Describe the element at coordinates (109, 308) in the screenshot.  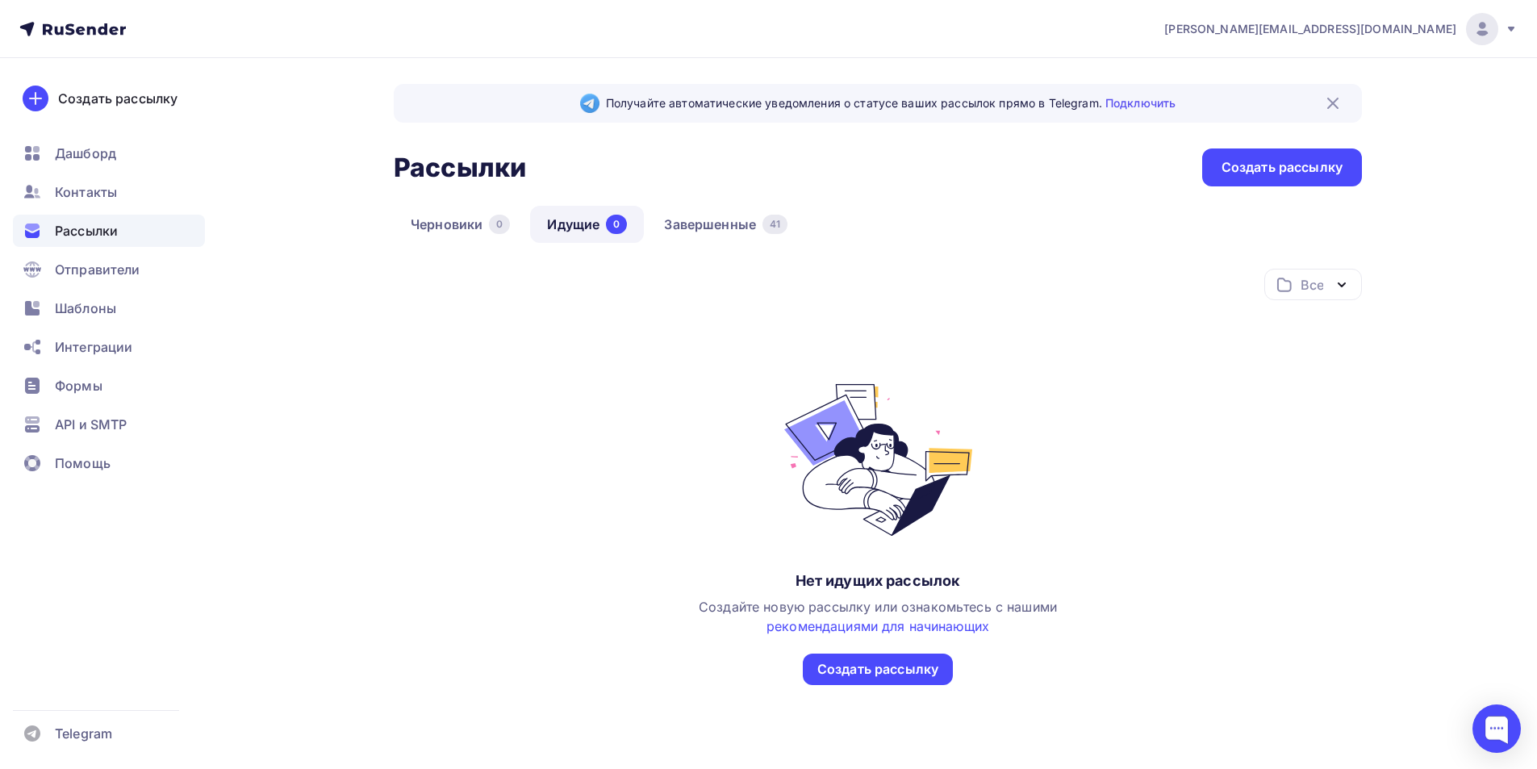
I see `a: Шаблоны` at that location.